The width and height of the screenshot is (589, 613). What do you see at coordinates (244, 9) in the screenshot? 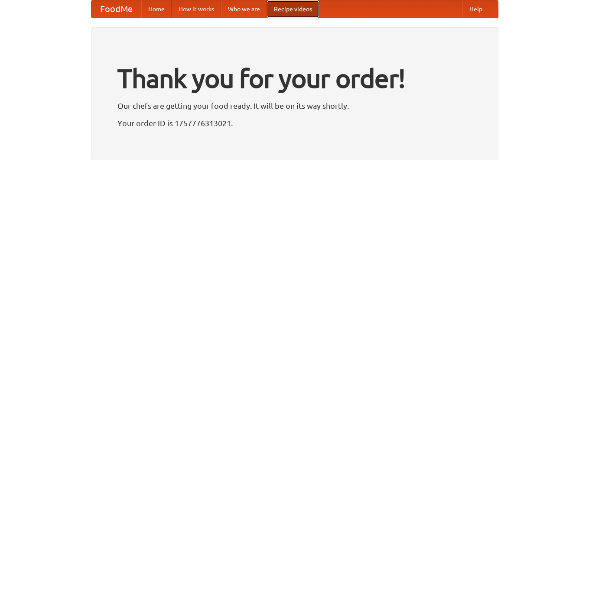
I see `a: Who we are` at bounding box center [244, 9].